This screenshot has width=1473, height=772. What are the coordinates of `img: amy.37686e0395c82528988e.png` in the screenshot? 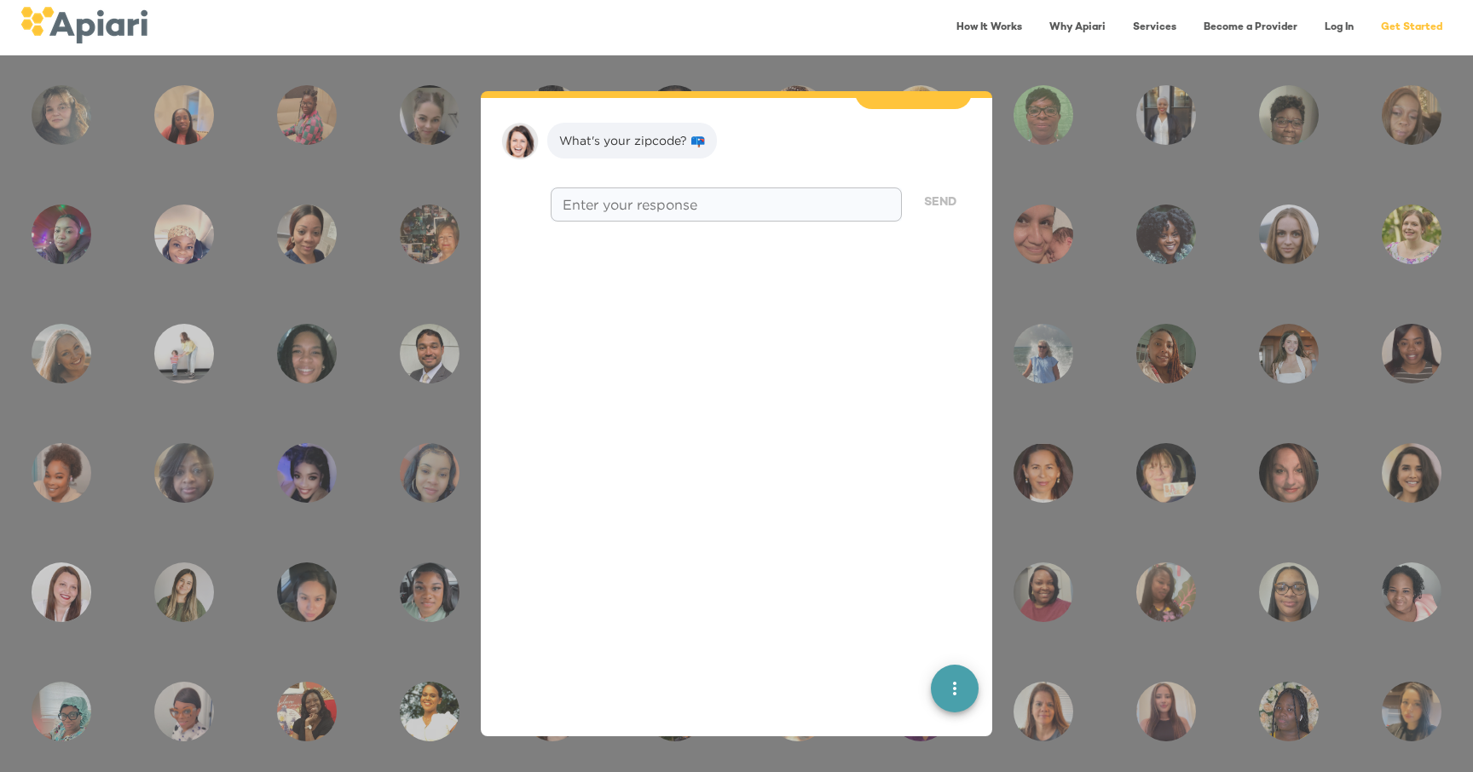 It's located at (520, 142).